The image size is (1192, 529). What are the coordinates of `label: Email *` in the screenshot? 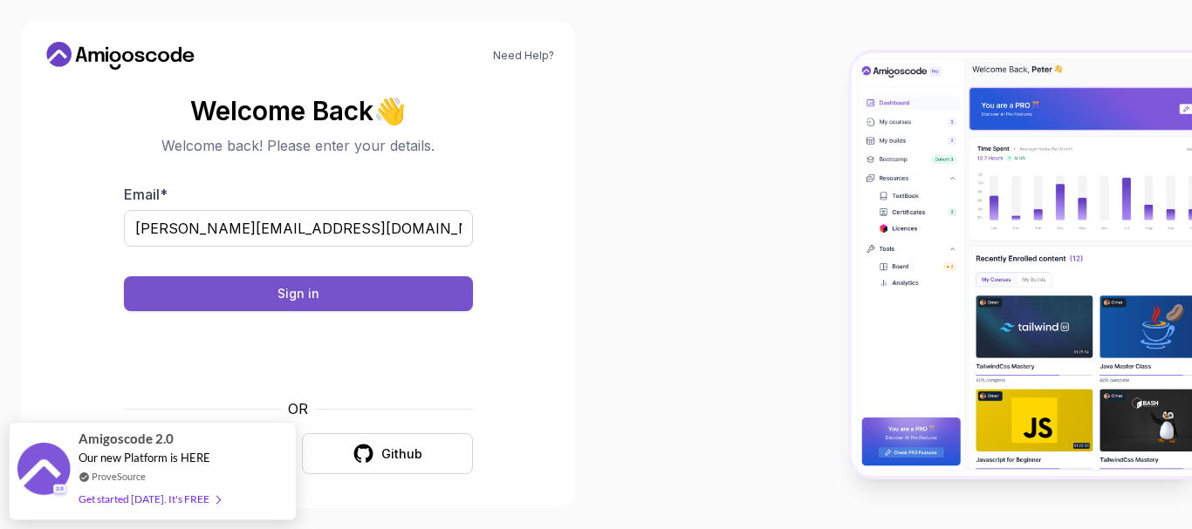 It's located at (146, 195).